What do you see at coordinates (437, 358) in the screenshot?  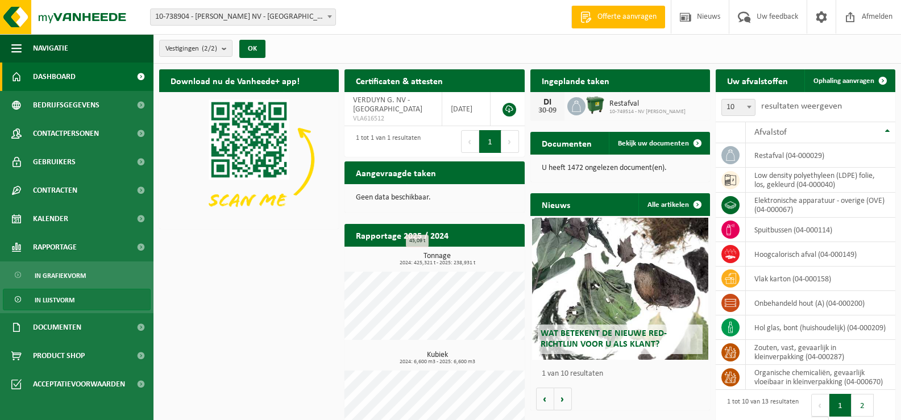 I see `h3: Kubiek` at bounding box center [437, 358].